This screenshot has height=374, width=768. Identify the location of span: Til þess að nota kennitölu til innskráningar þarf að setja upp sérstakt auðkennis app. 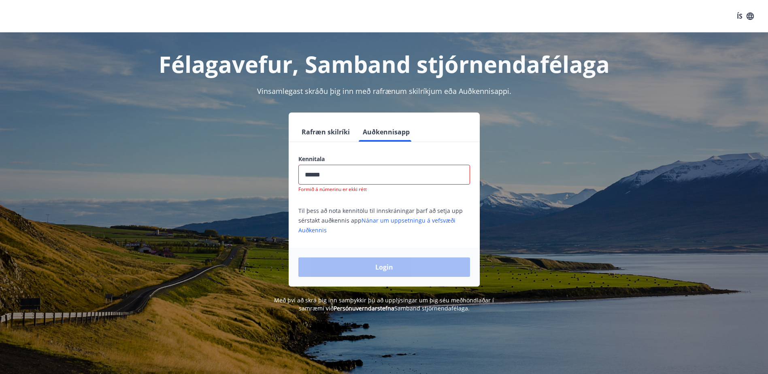
(381, 220).